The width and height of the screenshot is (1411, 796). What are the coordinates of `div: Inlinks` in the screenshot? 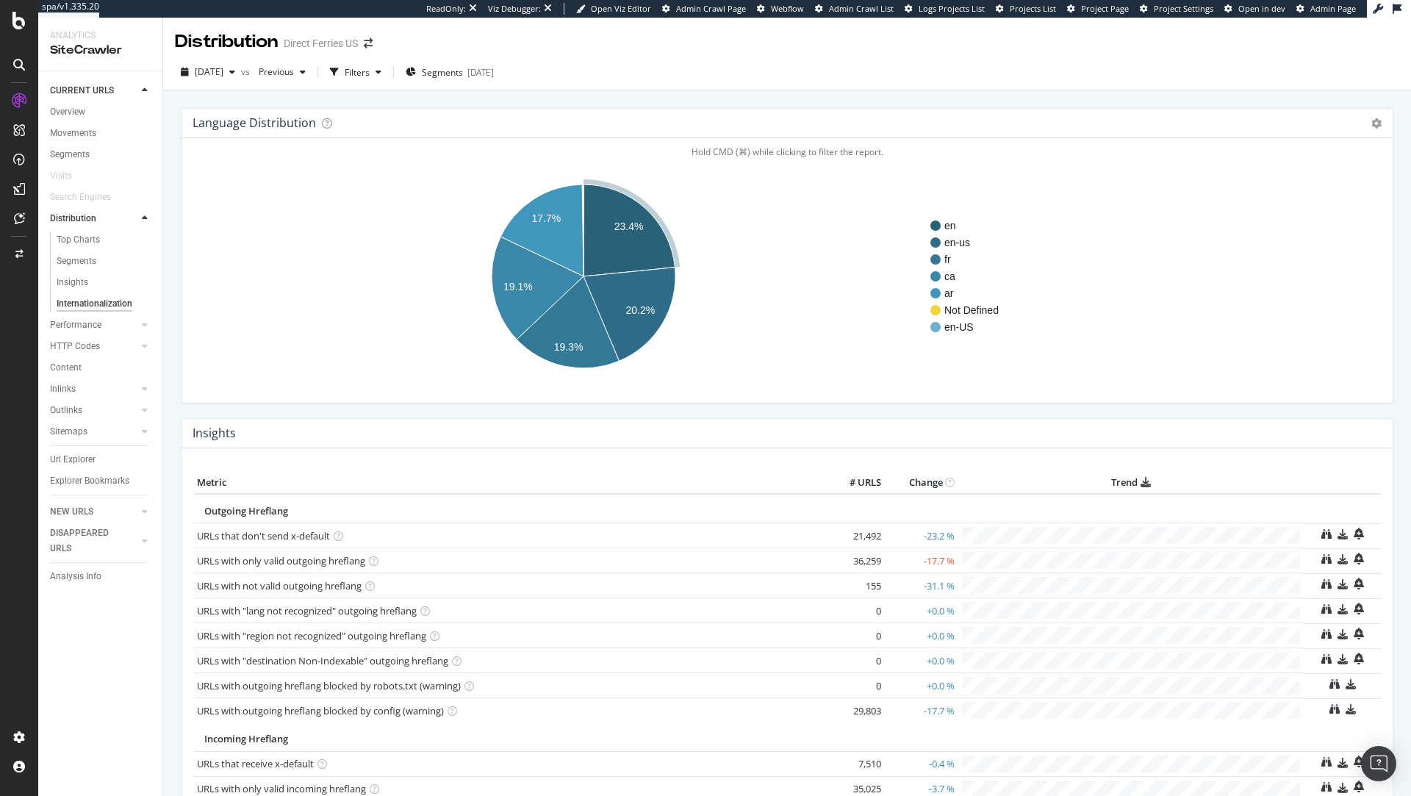 It's located at (62, 389).